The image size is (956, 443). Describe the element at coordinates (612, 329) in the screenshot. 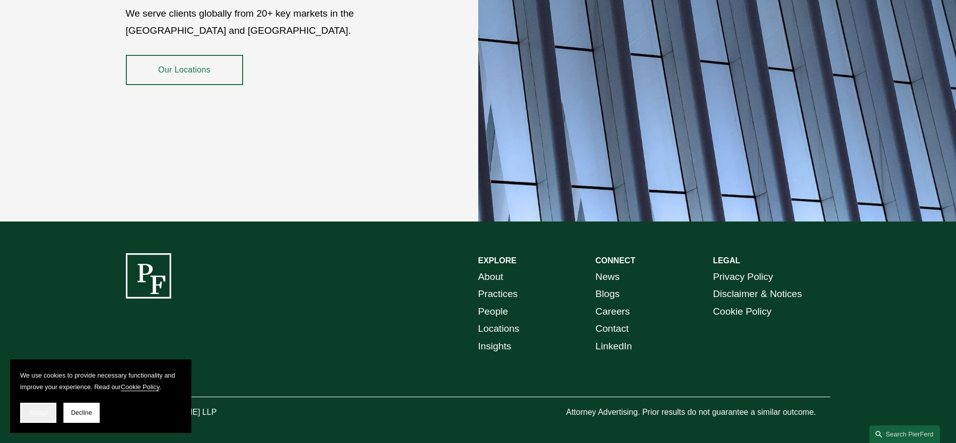

I see `a: Contact` at that location.